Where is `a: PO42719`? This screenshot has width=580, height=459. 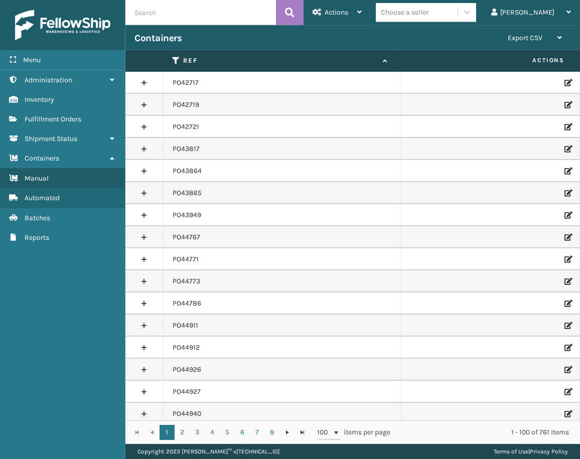
a: PO42719 is located at coordinates (186, 105).